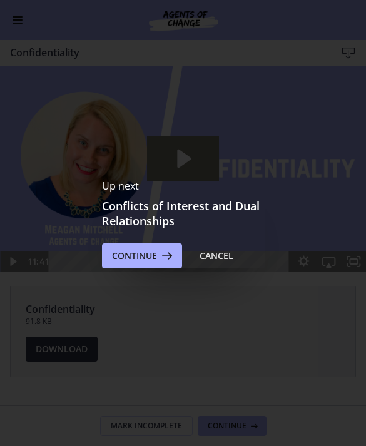 Image resolution: width=366 pixels, height=446 pixels. What do you see at coordinates (134, 256) in the screenshot?
I see `span: Continue` at bounding box center [134, 256].